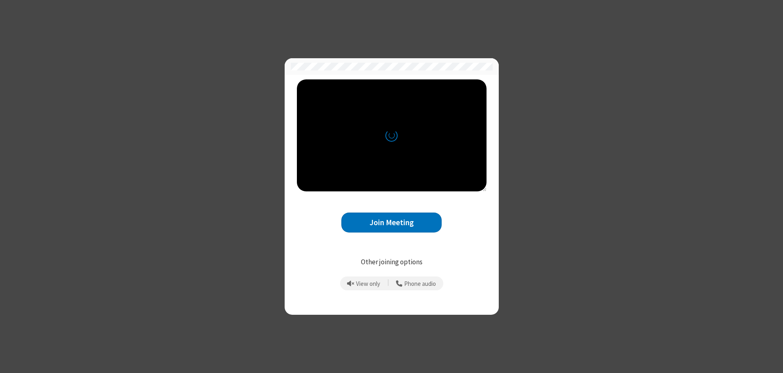  Describe the element at coordinates (391, 263) in the screenshot. I see `p: Other joining options` at that location.